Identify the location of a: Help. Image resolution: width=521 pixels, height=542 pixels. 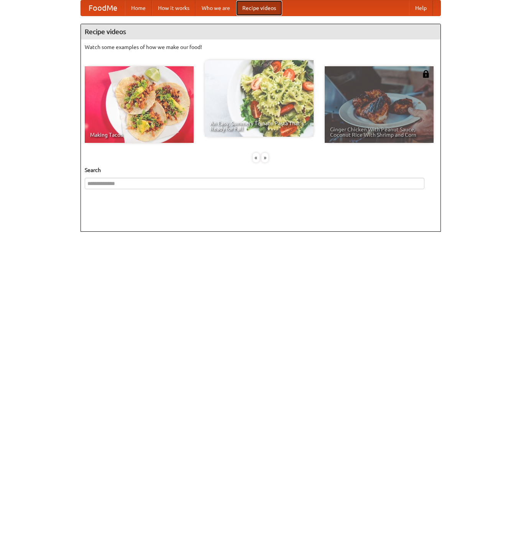
(421, 8).